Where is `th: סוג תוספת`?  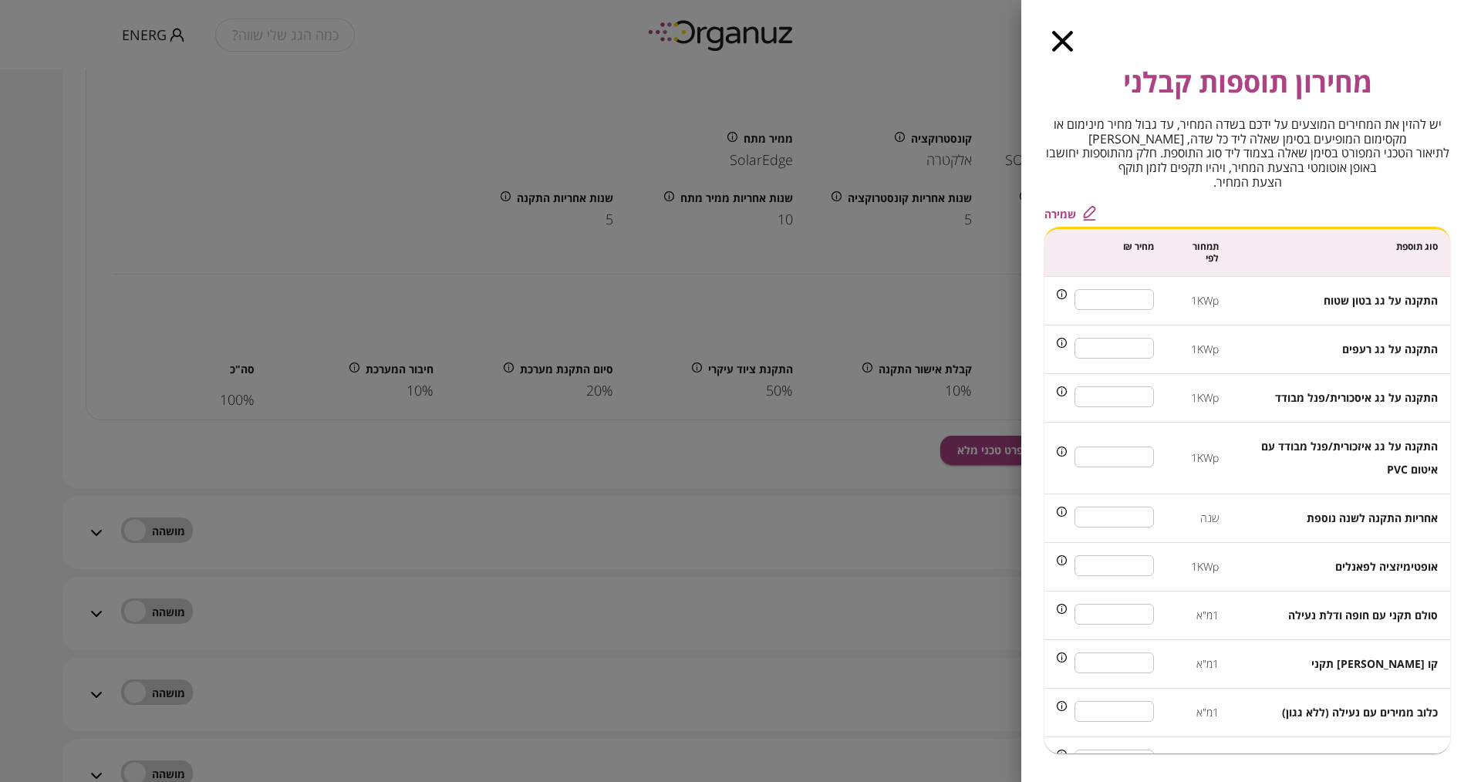
th: סוג תוספת is located at coordinates (1341, 253).